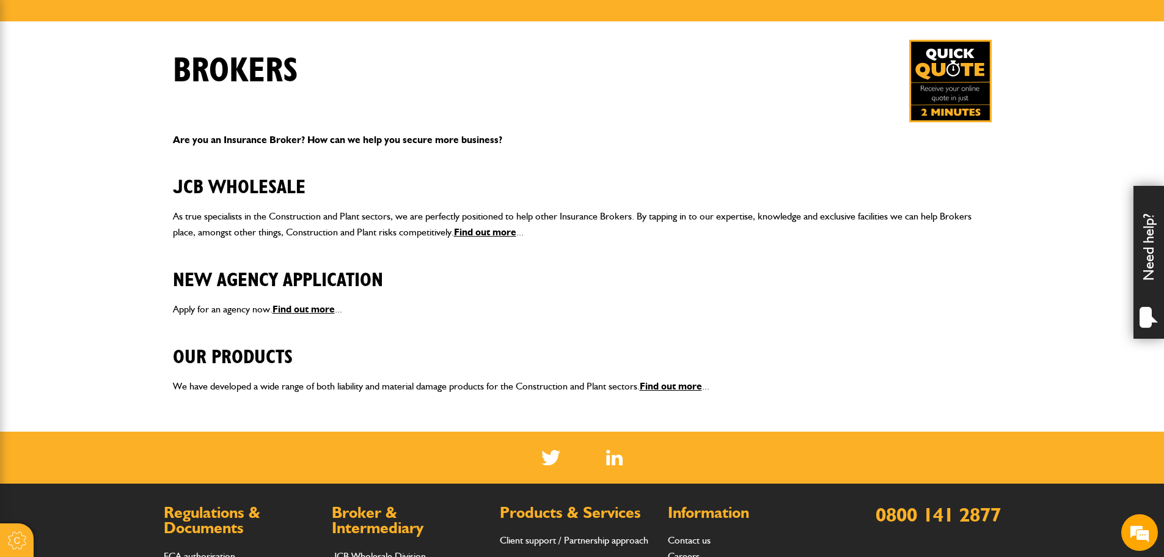 This screenshot has height=557, width=1164. Describe the element at coordinates (938, 514) in the screenshot. I see `a: 0800 141 2877` at that location.